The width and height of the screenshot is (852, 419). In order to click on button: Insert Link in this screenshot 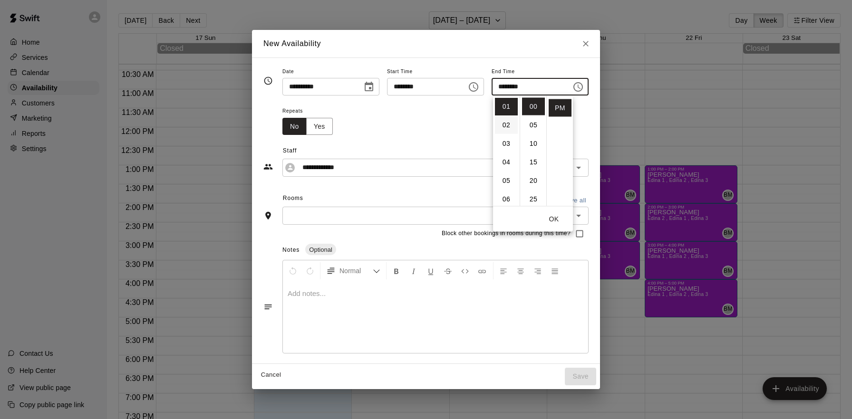, I will do `click(482, 271)`.